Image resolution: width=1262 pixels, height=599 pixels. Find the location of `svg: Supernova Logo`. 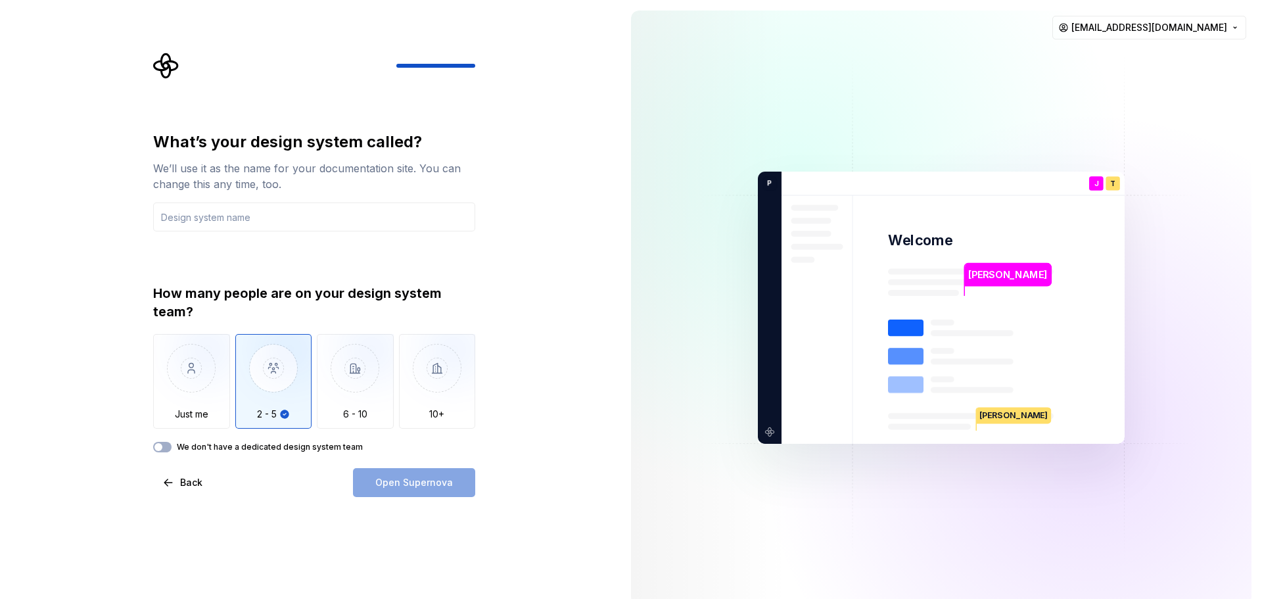

svg: Supernova Logo is located at coordinates (166, 66).